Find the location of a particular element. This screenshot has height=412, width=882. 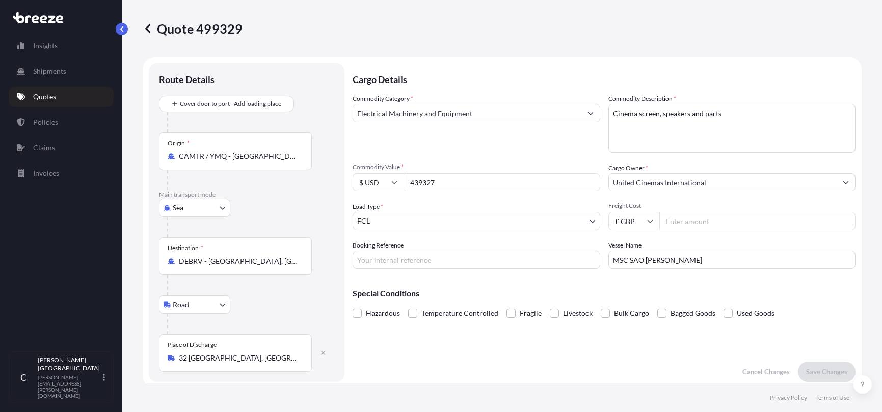

span: Hazardous is located at coordinates (383, 314).